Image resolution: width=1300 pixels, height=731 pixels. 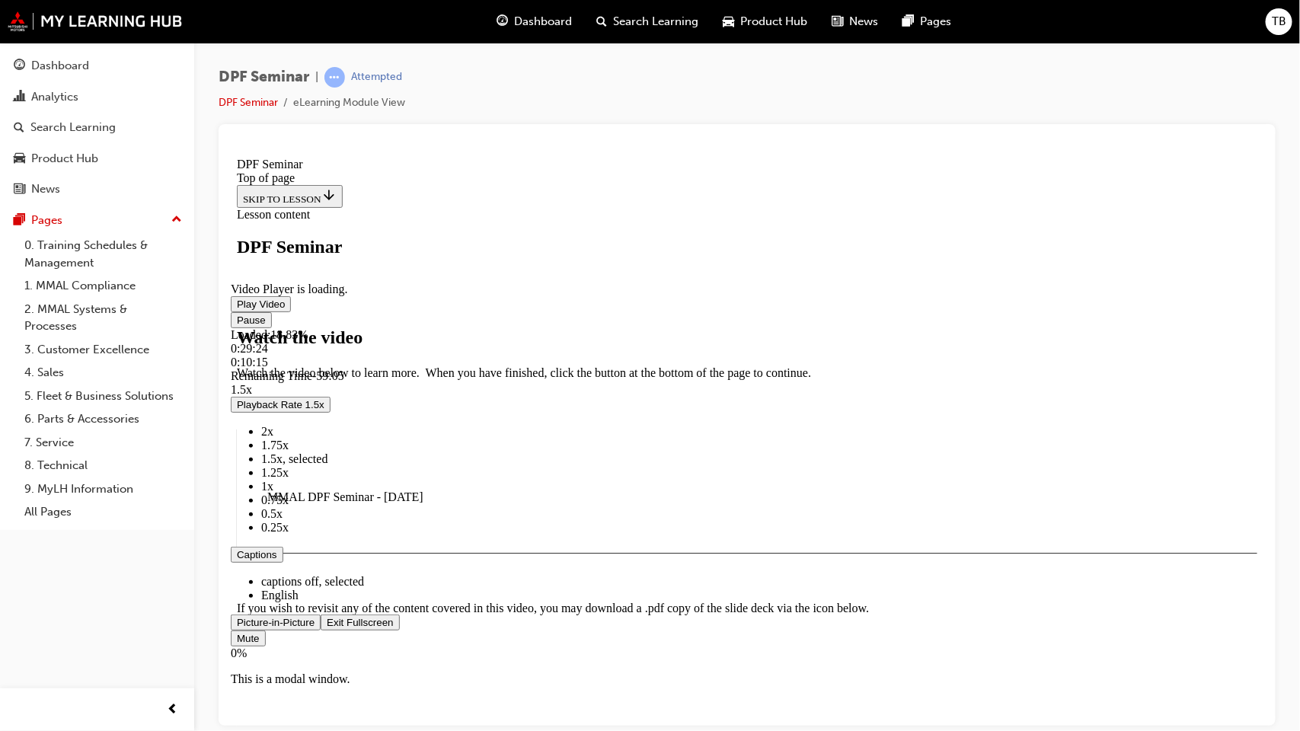 What do you see at coordinates (103, 350) in the screenshot?
I see `a: 3. Customer Excellence` at bounding box center [103, 350].